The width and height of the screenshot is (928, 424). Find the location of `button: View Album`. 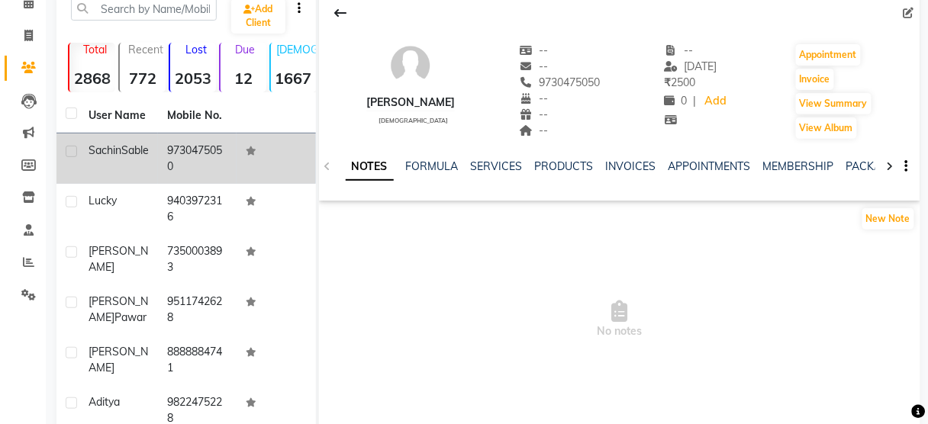

button: View Album is located at coordinates (827, 128).